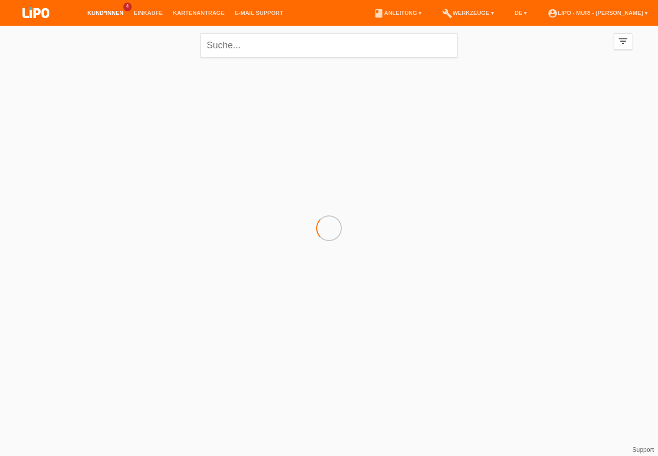  I want to click on a: E-Mail Support, so click(259, 13).